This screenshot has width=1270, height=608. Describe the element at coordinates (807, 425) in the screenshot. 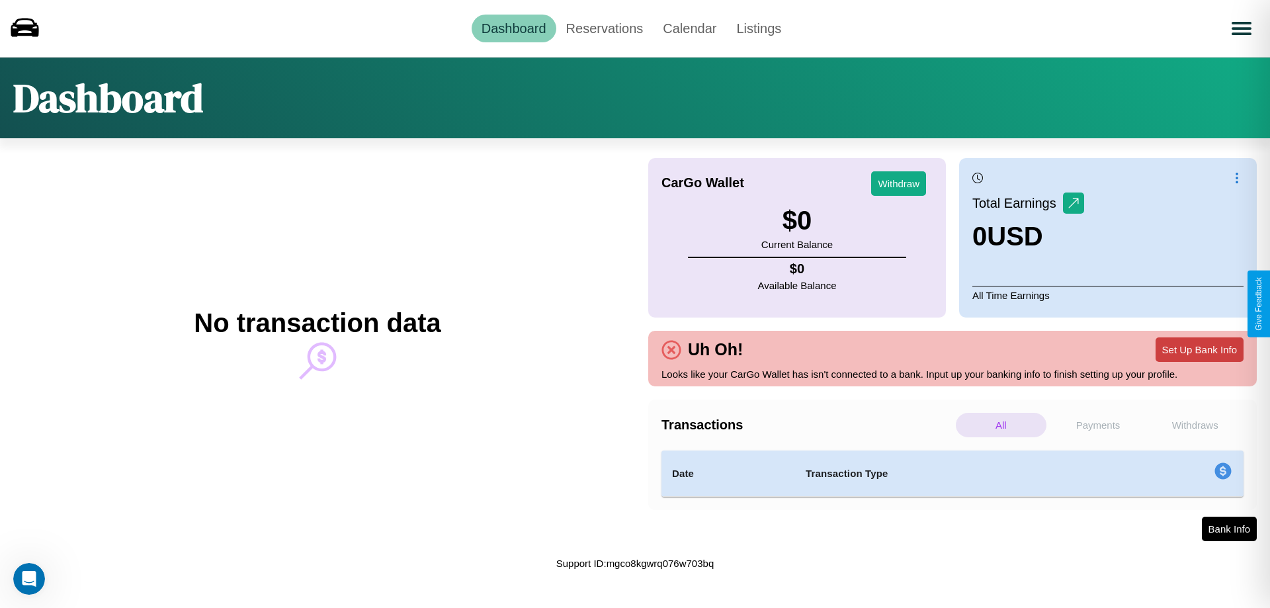

I see `h4: Transactions` at that location.